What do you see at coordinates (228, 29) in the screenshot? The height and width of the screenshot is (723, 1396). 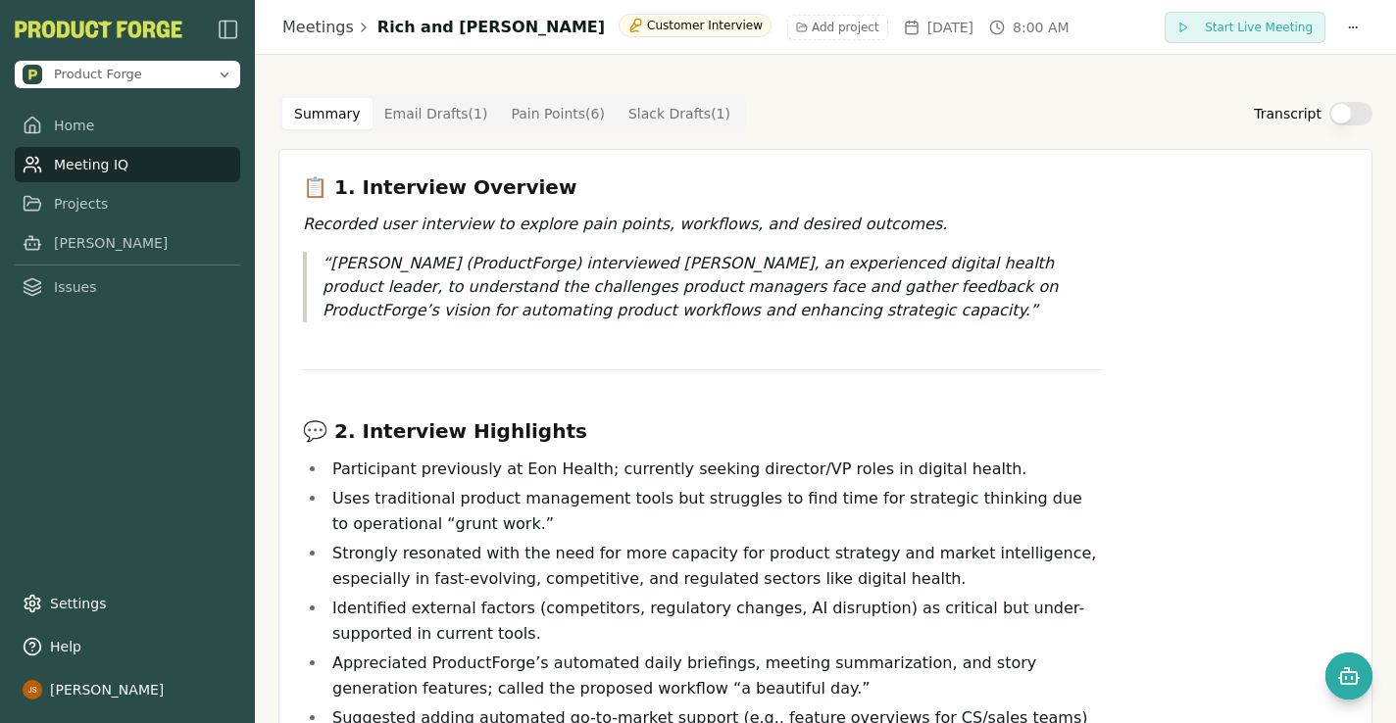 I see `img: sidebar` at bounding box center [228, 29].